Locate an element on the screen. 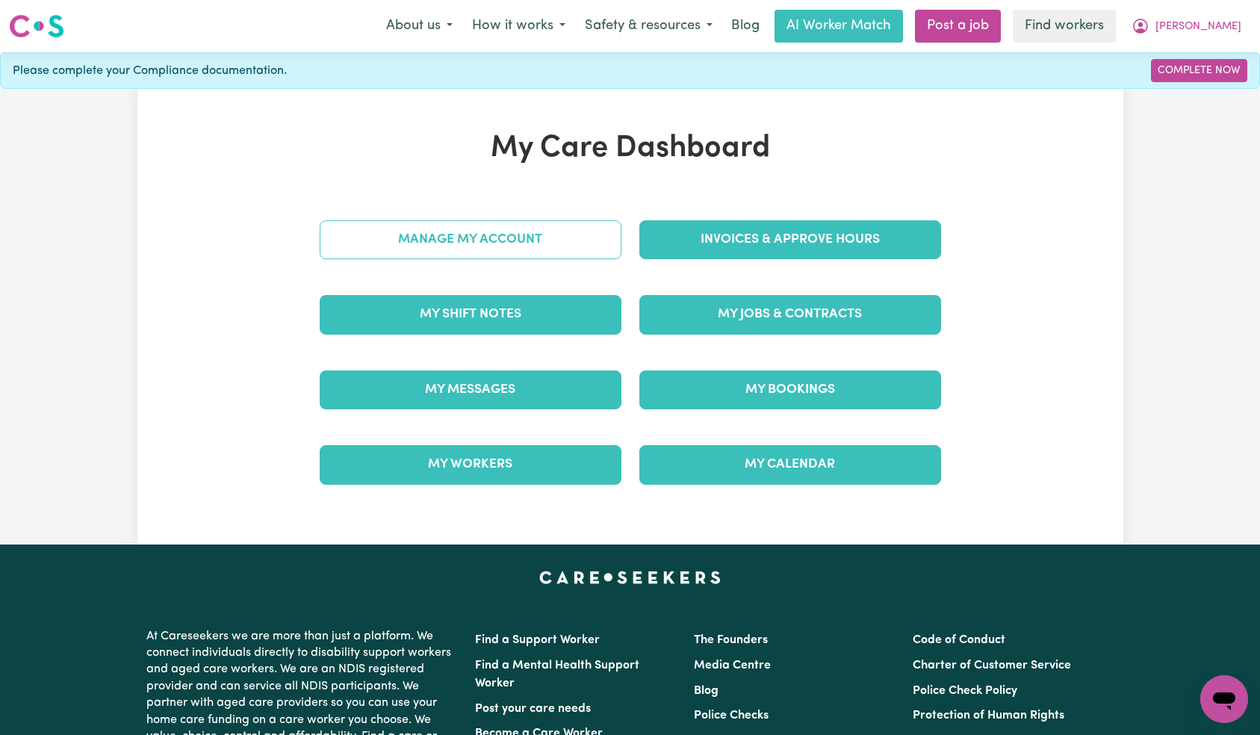  a: Careseekers home page is located at coordinates (630, 577).